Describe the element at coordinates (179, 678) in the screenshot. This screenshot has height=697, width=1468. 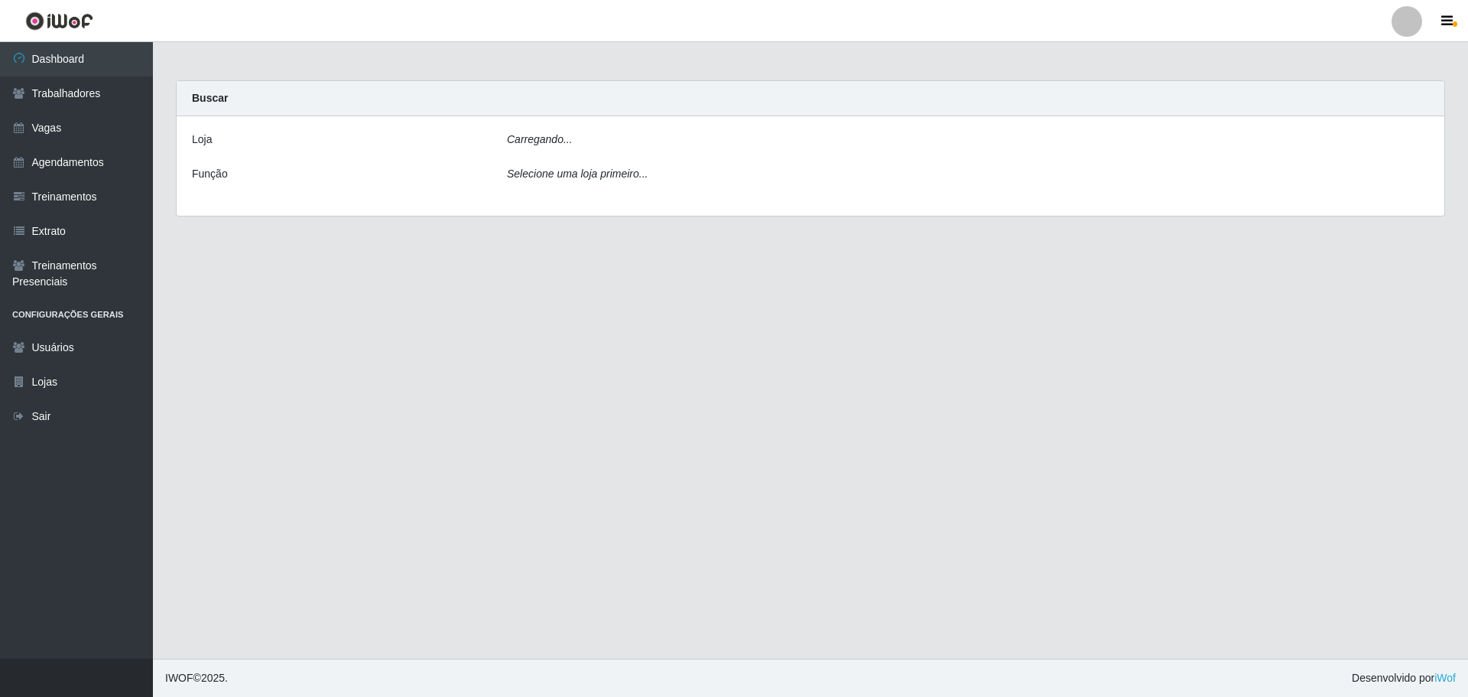
I see `span: IWOF` at that location.